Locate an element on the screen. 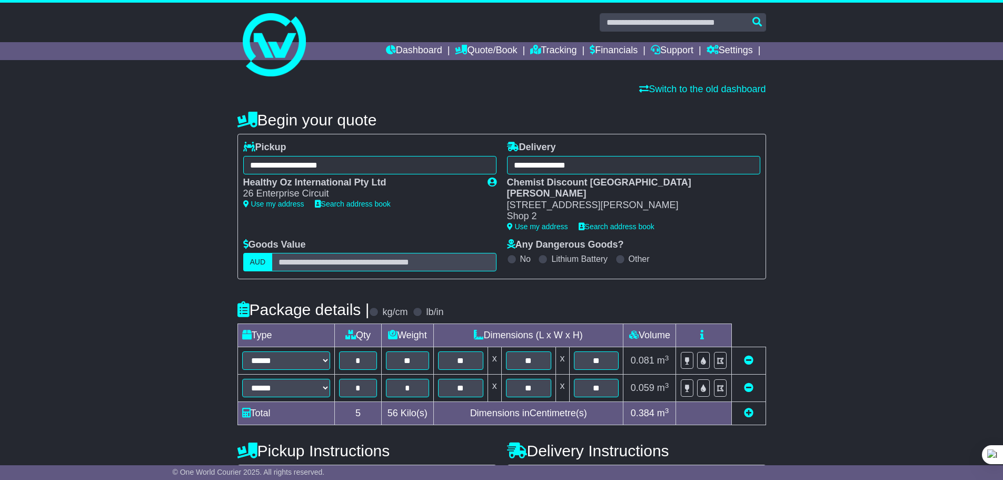 The width and height of the screenshot is (1003, 480). a: Support is located at coordinates (672, 51).